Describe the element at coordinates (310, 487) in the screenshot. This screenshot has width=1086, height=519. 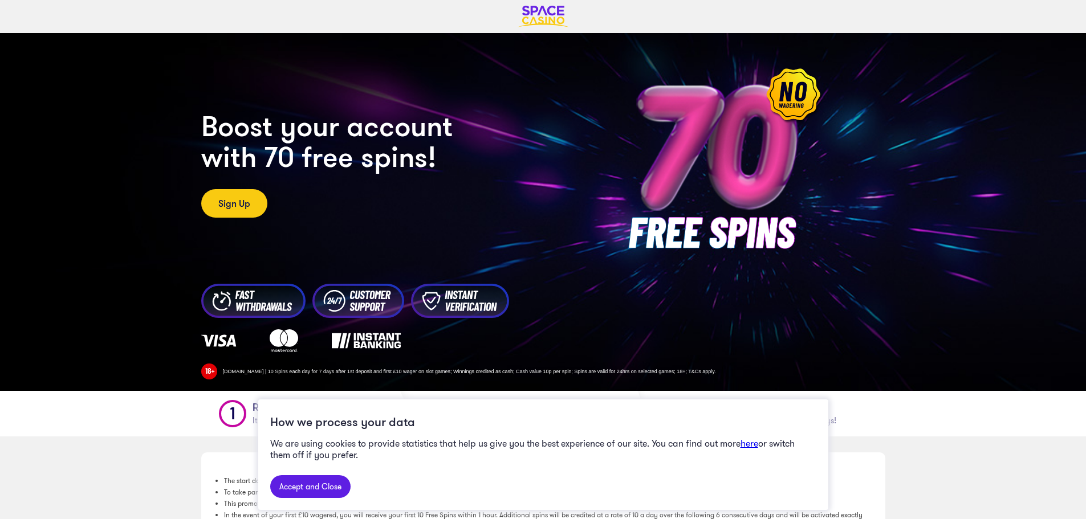
I see `a: Accept and Close` at that location.